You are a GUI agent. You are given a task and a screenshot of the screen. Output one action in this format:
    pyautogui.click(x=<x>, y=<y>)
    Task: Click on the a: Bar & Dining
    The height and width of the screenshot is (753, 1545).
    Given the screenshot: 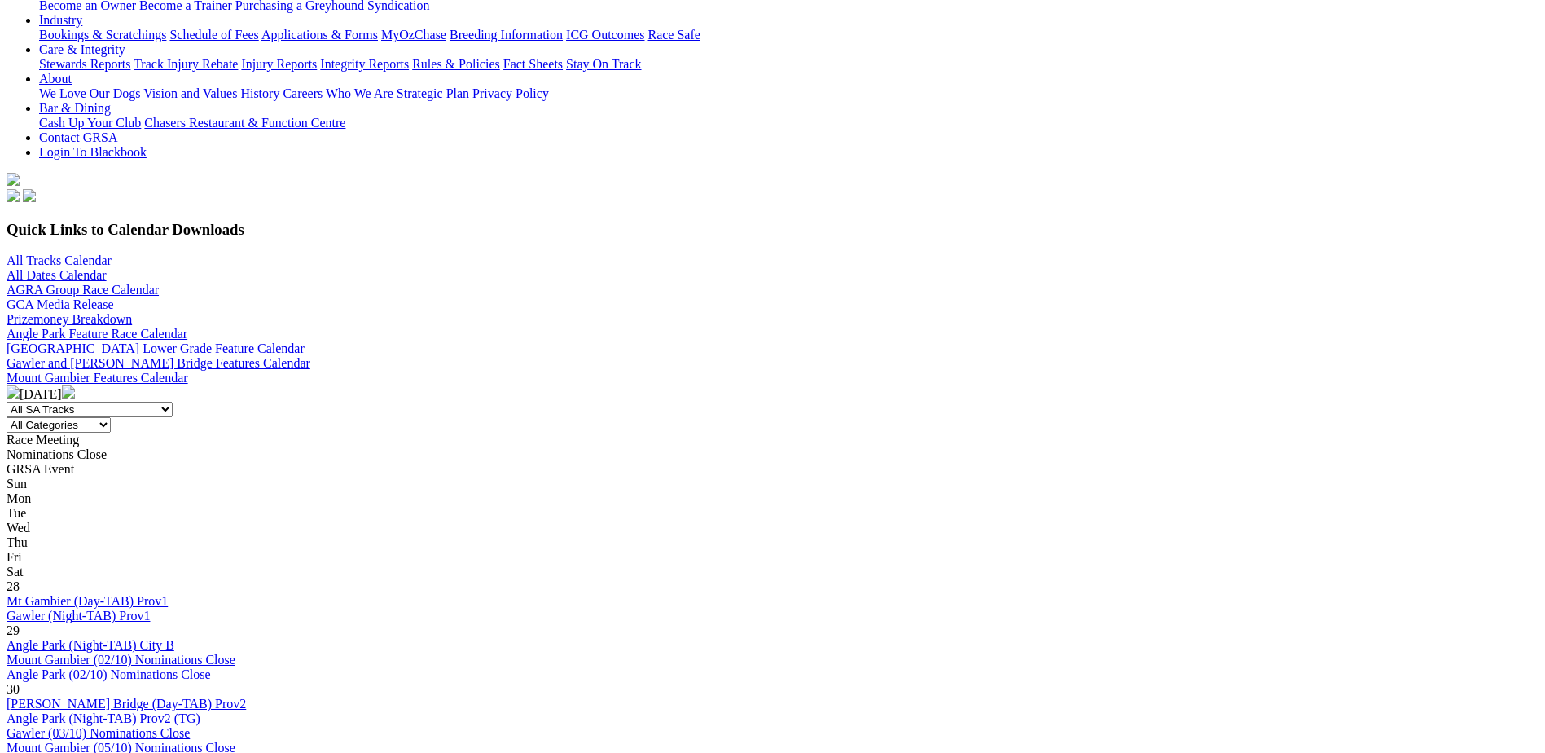 What is the action you would take?
    pyautogui.click(x=75, y=108)
    